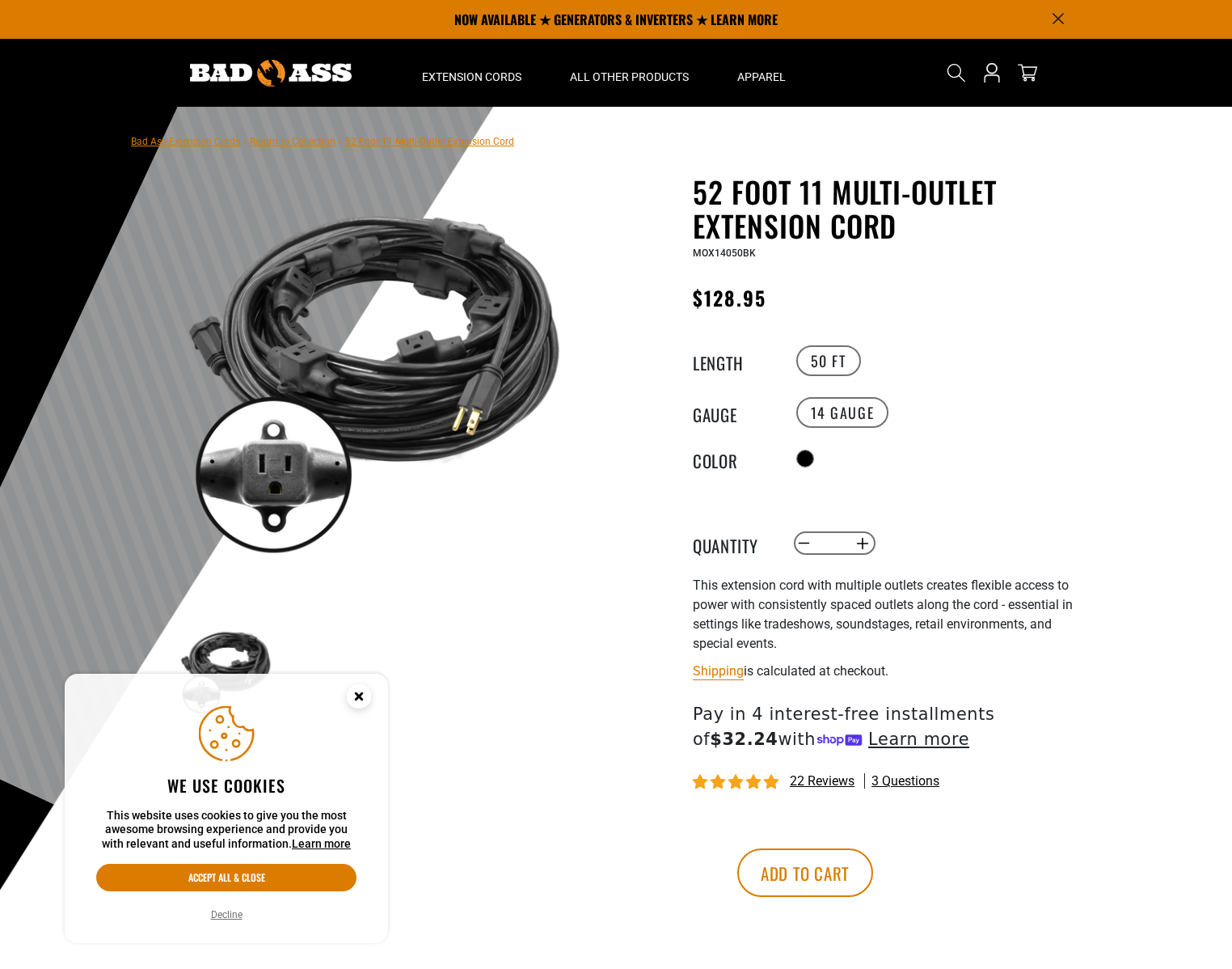  I want to click on button: Add to cart, so click(805, 873).